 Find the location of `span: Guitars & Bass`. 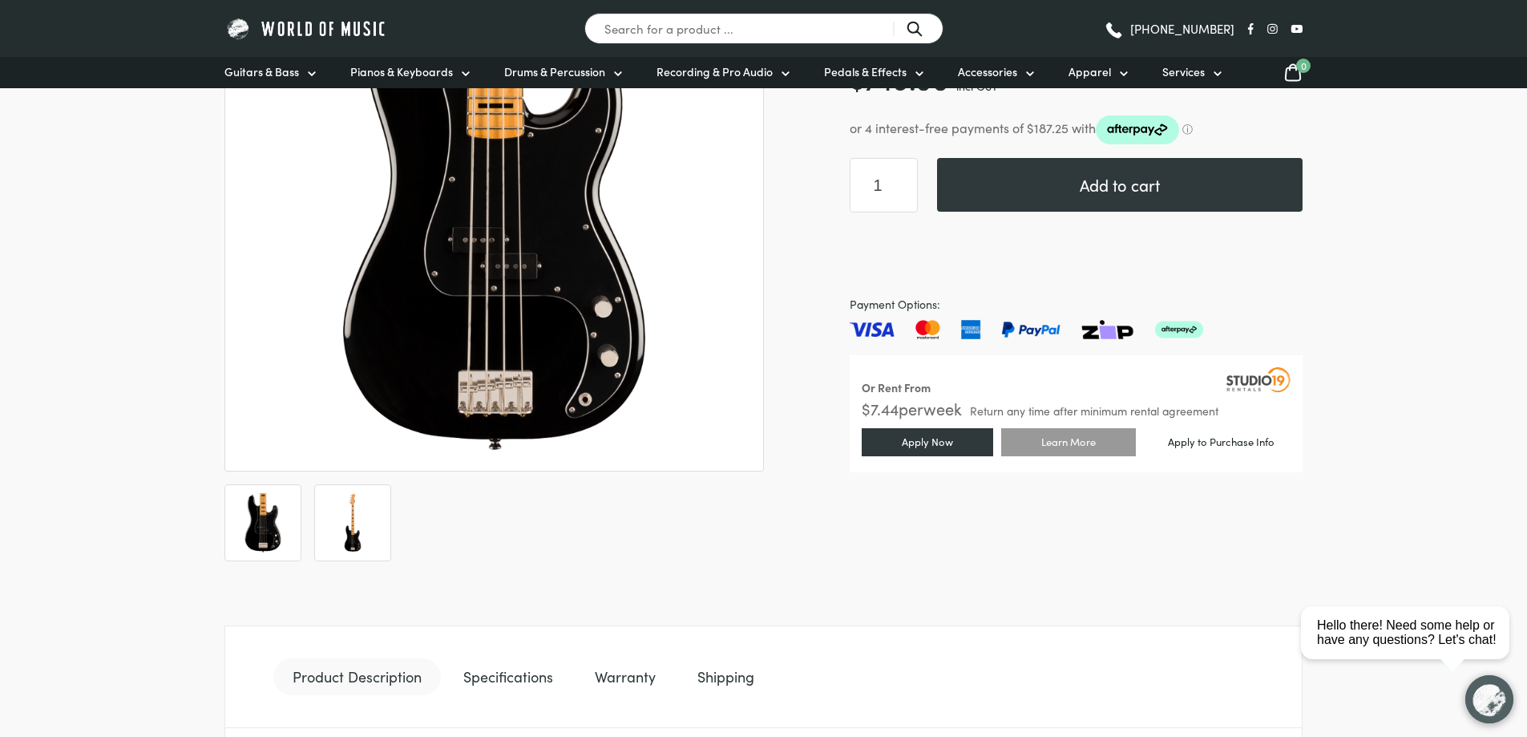

span: Guitars & Bass is located at coordinates (261, 71).